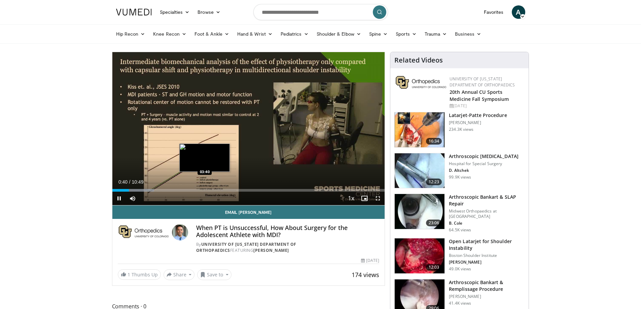 The image size is (641, 309). I want to click on span: 23:06, so click(434, 223).